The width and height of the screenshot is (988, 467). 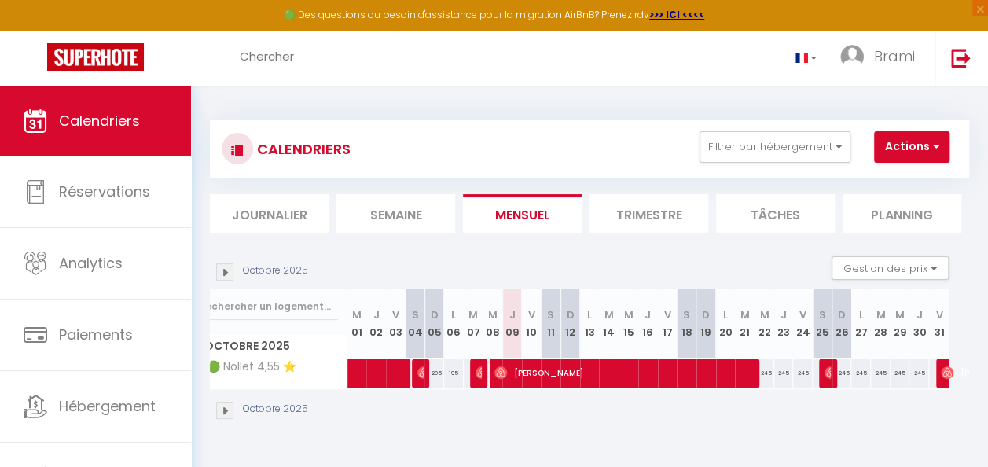 I want to click on th: 17, so click(x=667, y=323).